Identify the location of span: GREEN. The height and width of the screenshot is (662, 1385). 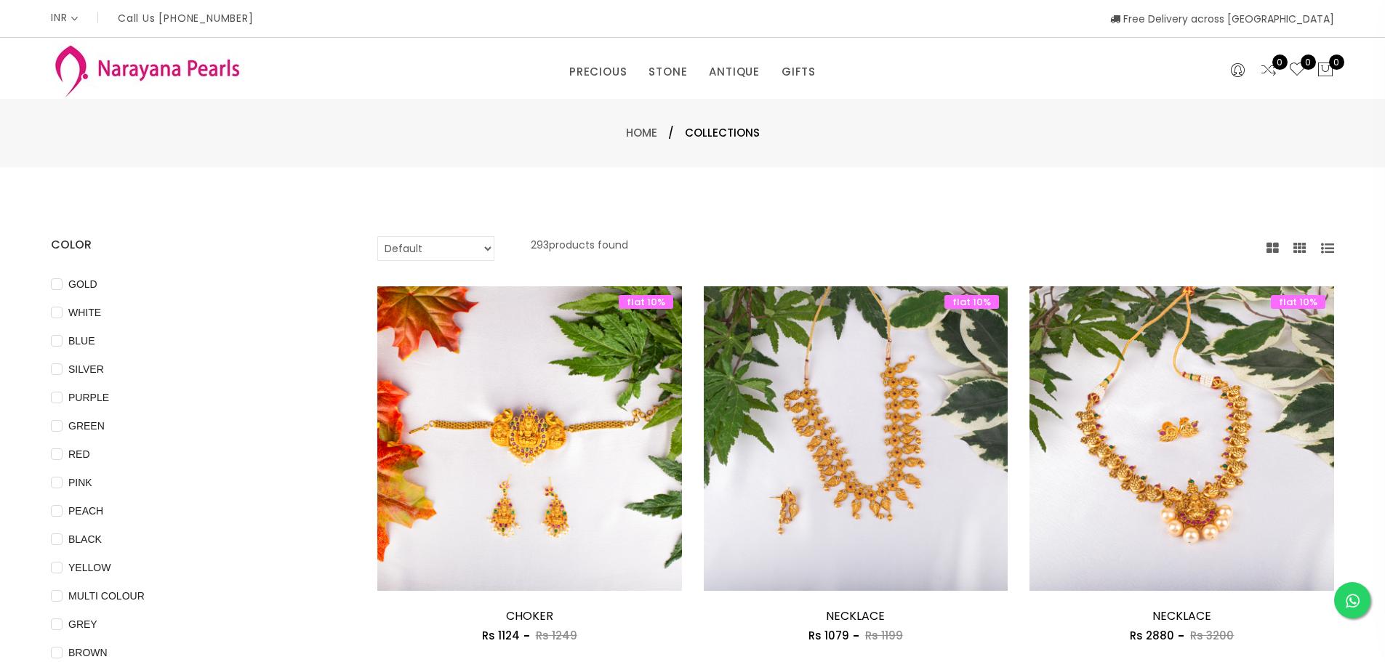
(87, 426).